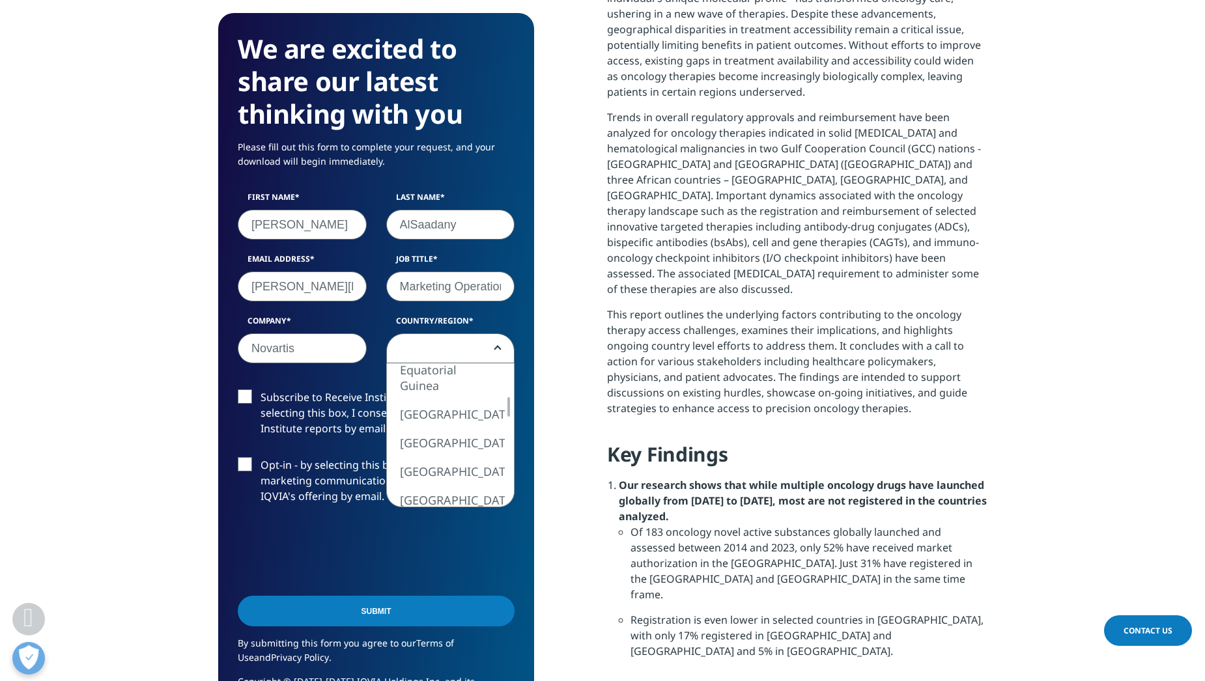  I want to click on label: Job Title, so click(451, 262).